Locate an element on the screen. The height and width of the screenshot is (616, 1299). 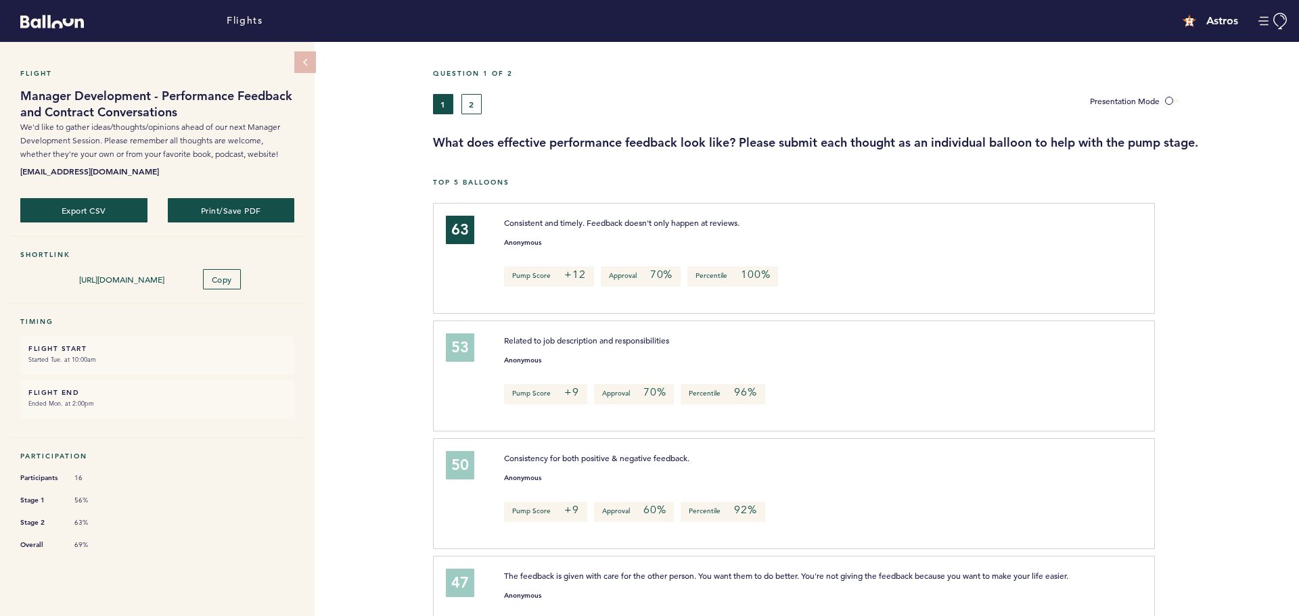
span: 69% is located at coordinates (95, 545).